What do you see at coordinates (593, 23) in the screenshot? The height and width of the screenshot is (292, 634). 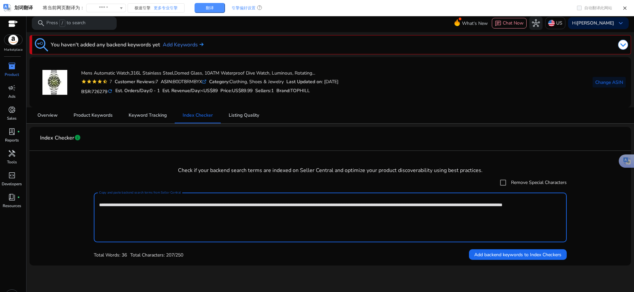 I see `p: Hi` at bounding box center [593, 23].